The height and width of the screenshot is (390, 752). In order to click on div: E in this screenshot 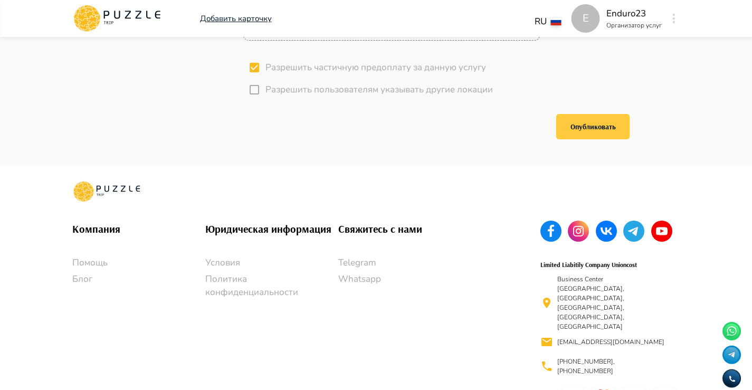, I will do `click(586, 18)`.